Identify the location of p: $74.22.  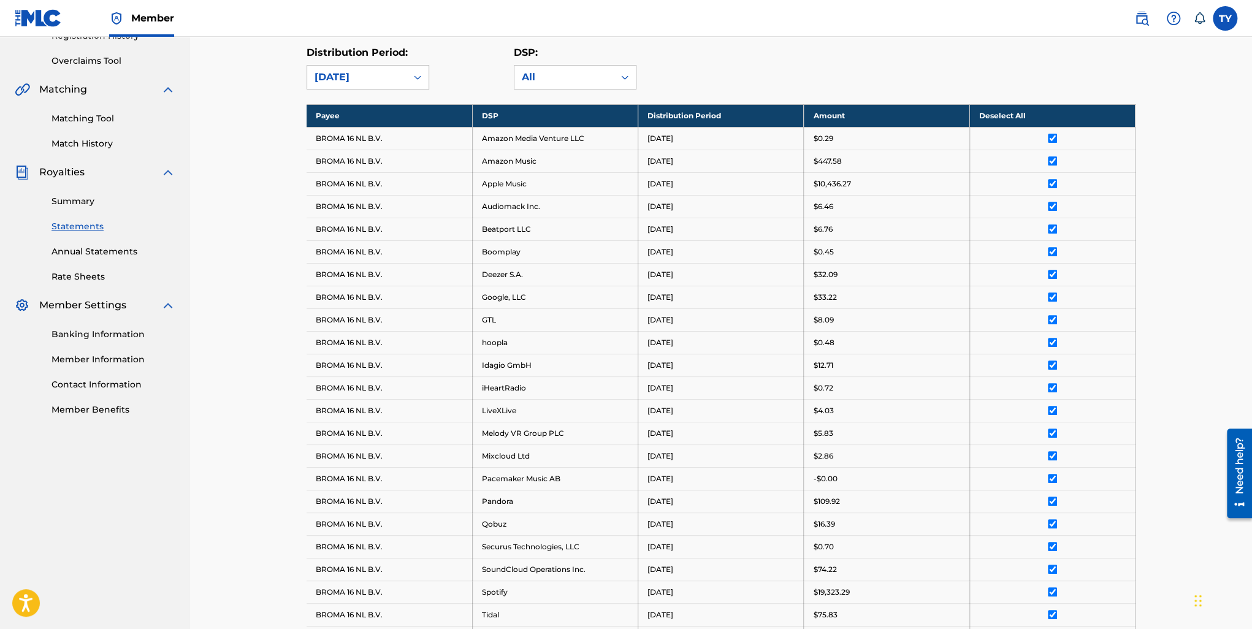
(825, 570).